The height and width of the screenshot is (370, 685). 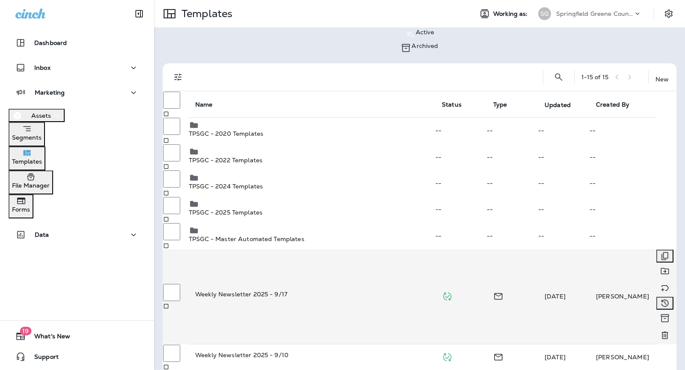 I want to click on button: Filters, so click(x=178, y=77).